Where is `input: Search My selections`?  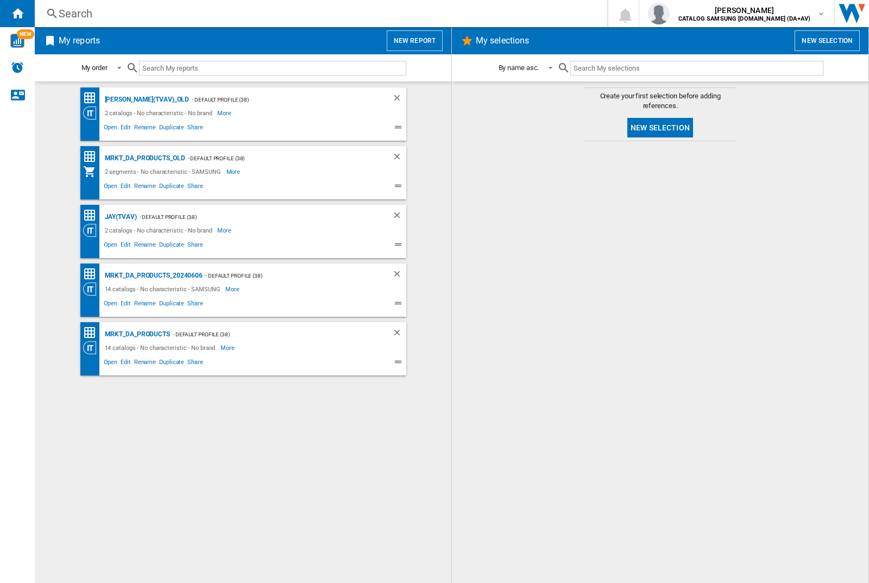
input: Search My selections is located at coordinates (696, 68).